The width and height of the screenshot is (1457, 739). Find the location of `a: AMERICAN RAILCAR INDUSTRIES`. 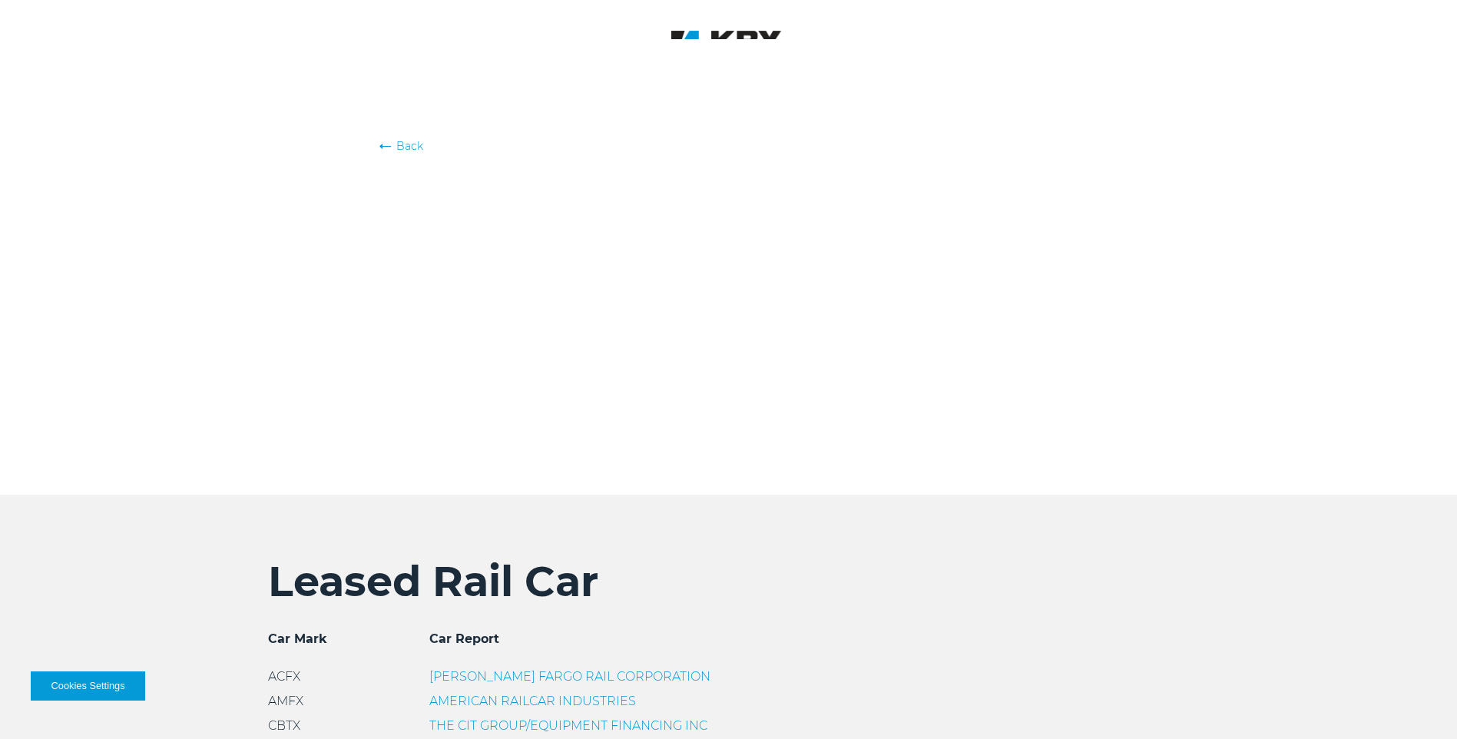

a: AMERICAN RAILCAR INDUSTRIES is located at coordinates (532, 701).